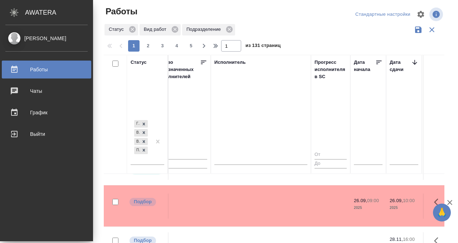 This screenshot has width=458, height=243. I want to click on p: 10:00, so click(409, 200).